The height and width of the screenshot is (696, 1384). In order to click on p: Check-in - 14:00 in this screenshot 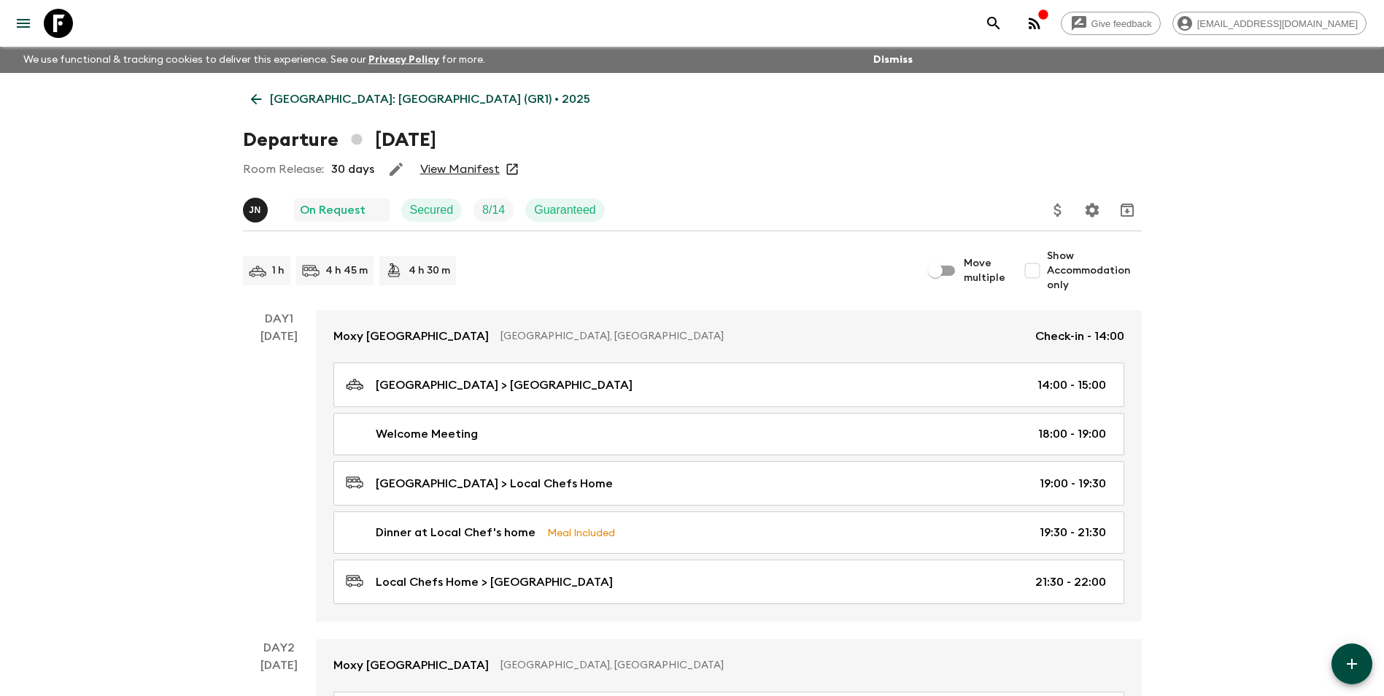, I will do `click(1080, 336)`.